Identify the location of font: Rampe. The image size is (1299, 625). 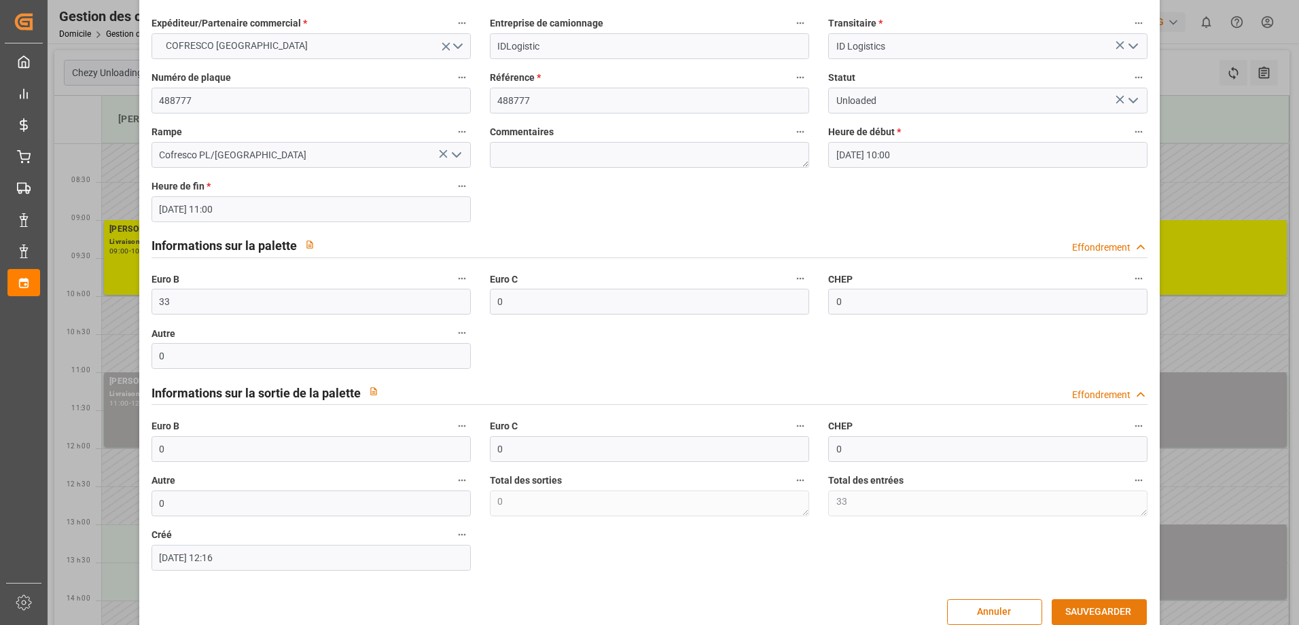
(166, 132).